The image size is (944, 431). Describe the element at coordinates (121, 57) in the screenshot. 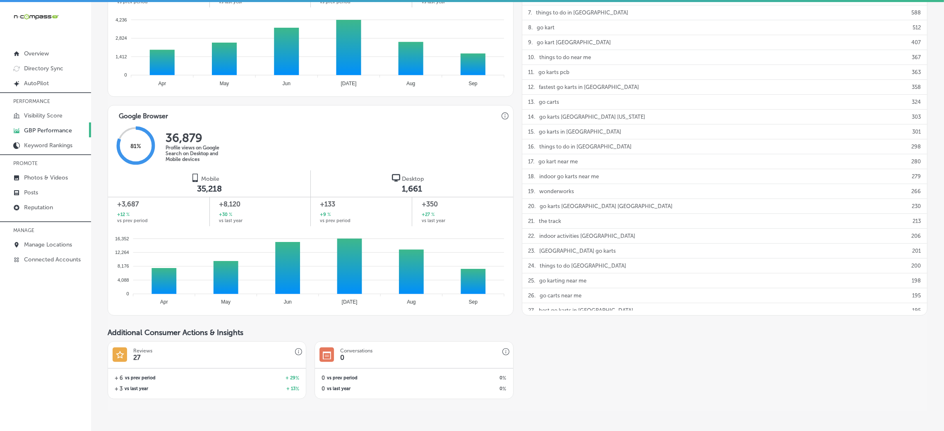

I see `tspan: 1,412` at that location.